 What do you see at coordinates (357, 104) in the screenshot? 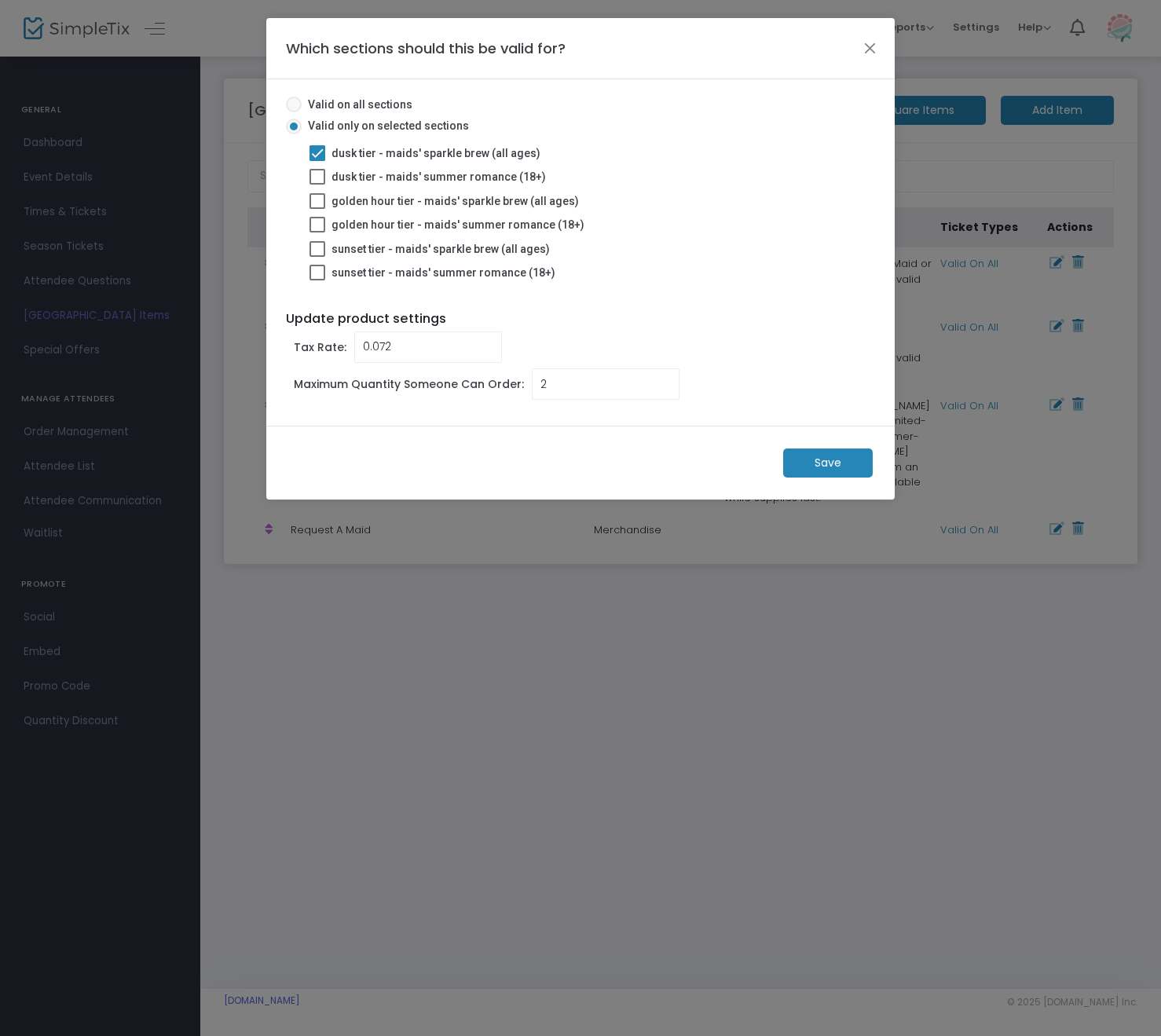
I see `span: Valid on all sections` at bounding box center [357, 104].